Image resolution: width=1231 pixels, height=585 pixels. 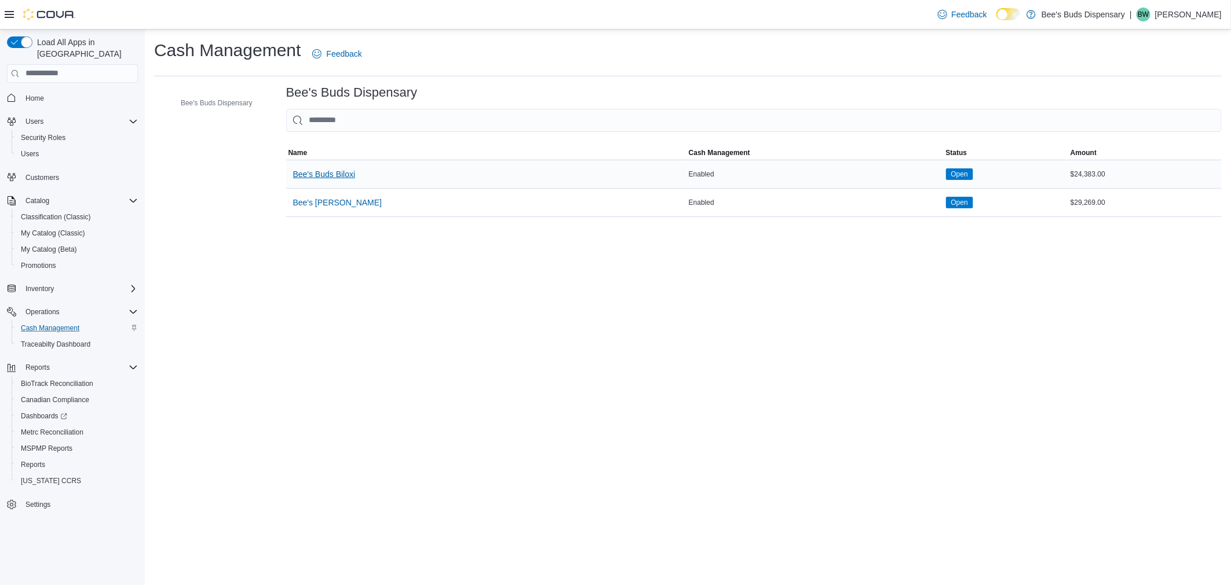 I want to click on a: Home, so click(x=35, y=98).